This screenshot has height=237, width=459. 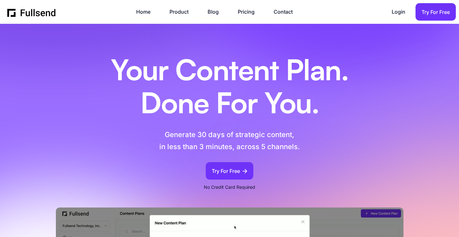 I want to click on h1: Your Content Plan. Done For You., so click(x=230, y=88).